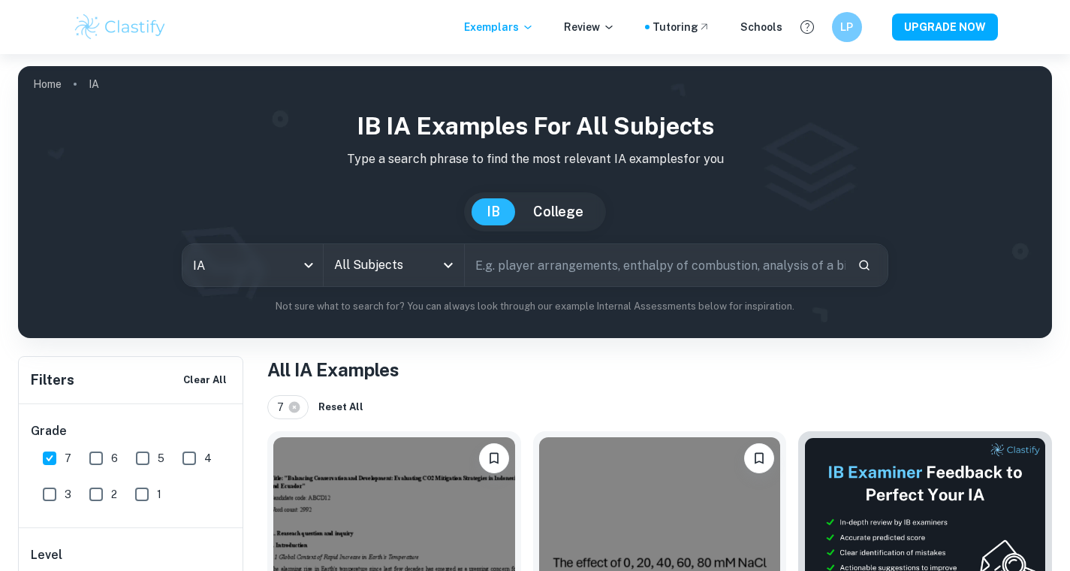 The width and height of the screenshot is (1070, 571). I want to click on div: 7, so click(288, 407).